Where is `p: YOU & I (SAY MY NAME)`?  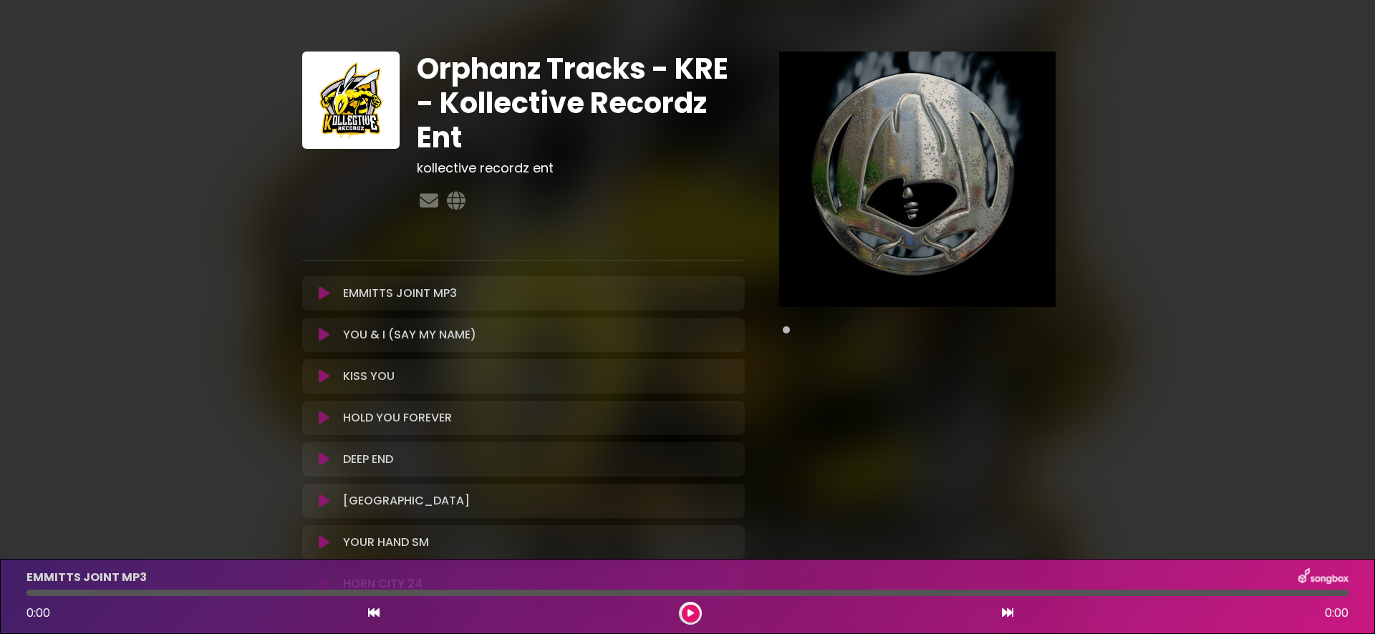 p: YOU & I (SAY MY NAME) is located at coordinates (410, 335).